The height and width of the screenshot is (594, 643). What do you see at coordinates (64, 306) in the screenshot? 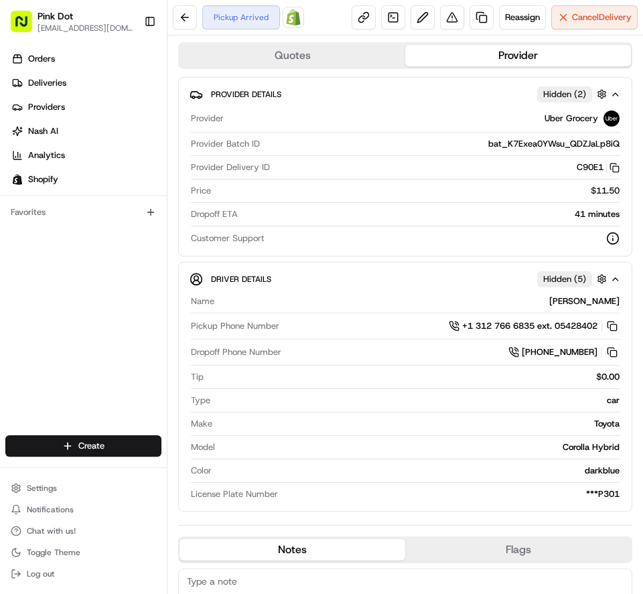
I see `span: Knowledge Base` at bounding box center [64, 306].